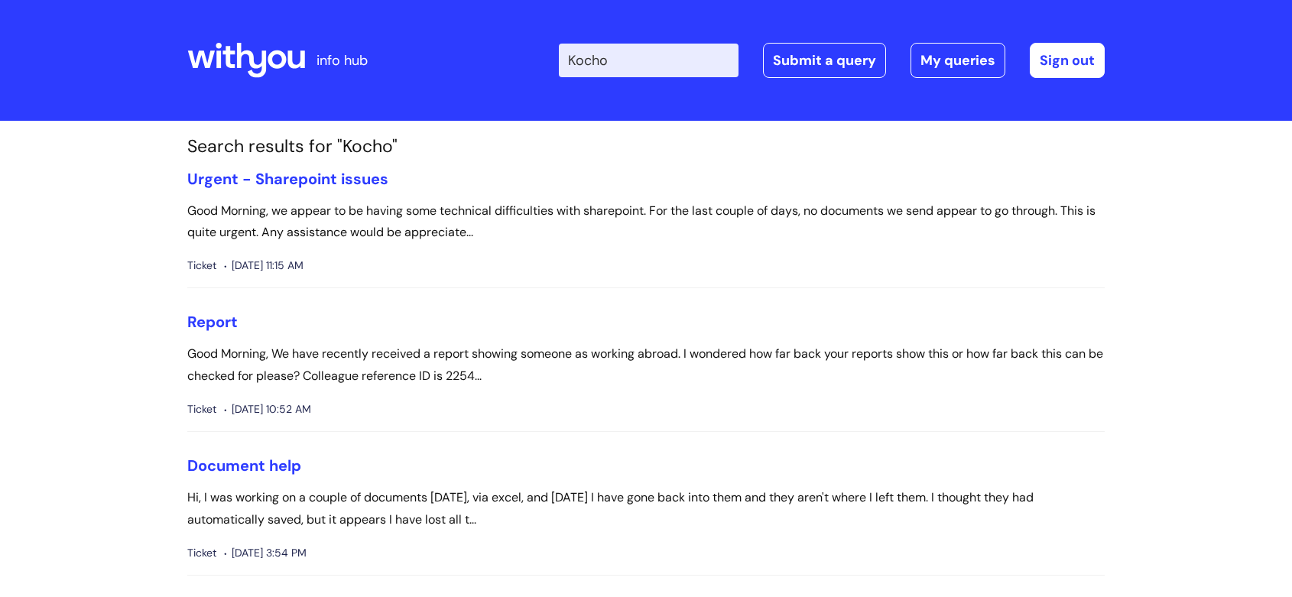 This screenshot has width=1292, height=597. What do you see at coordinates (958, 60) in the screenshot?
I see `a: My queries` at bounding box center [958, 60].